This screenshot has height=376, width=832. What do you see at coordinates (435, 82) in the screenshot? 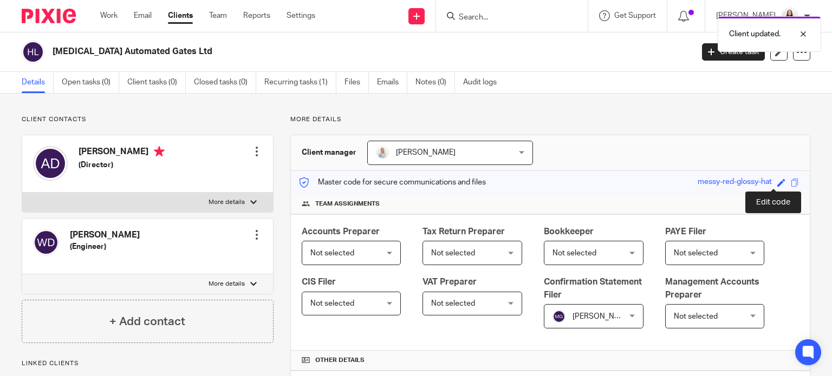
I see `a: Notes (0)` at bounding box center [435, 82].